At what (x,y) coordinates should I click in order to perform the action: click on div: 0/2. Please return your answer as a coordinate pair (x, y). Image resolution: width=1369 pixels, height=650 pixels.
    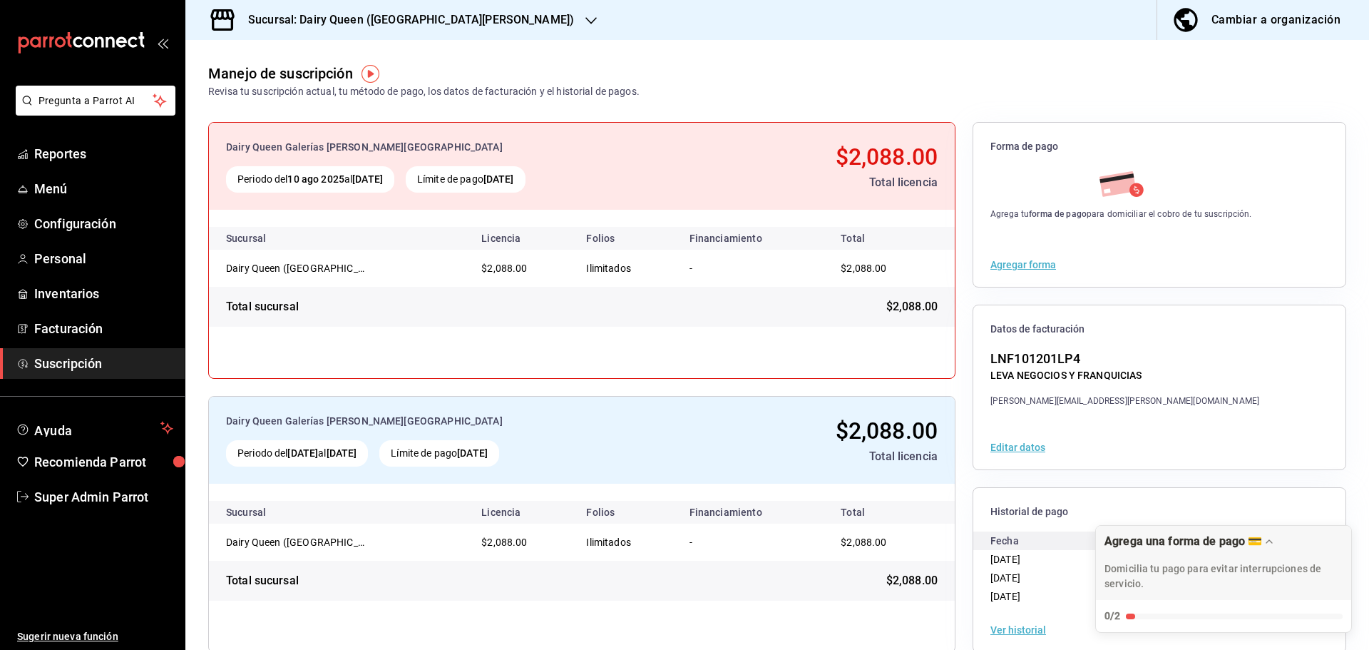
    Looking at the image, I should click on (1113, 615).